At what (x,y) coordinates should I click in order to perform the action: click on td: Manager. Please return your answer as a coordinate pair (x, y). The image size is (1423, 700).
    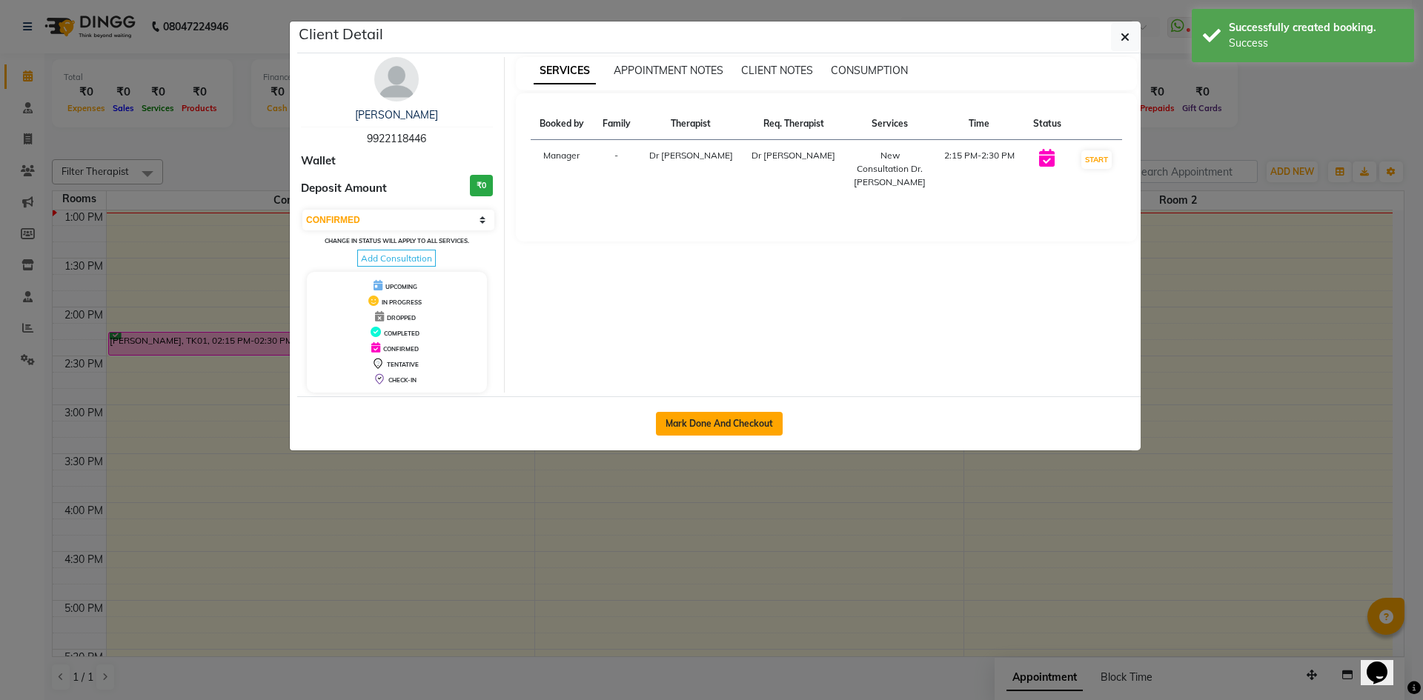
    Looking at the image, I should click on (562, 169).